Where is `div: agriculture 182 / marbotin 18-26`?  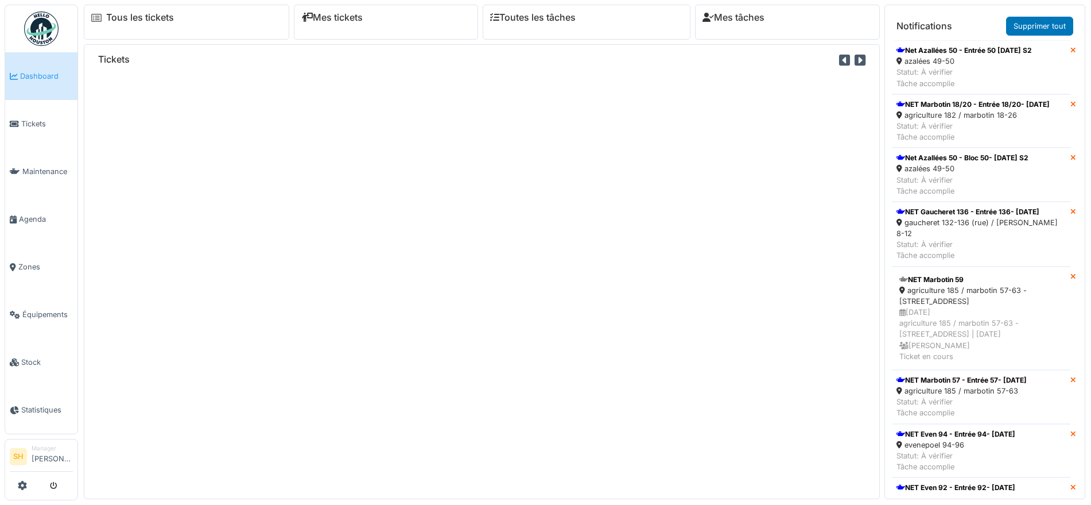
div: agriculture 182 / marbotin 18-26 is located at coordinates (973, 115).